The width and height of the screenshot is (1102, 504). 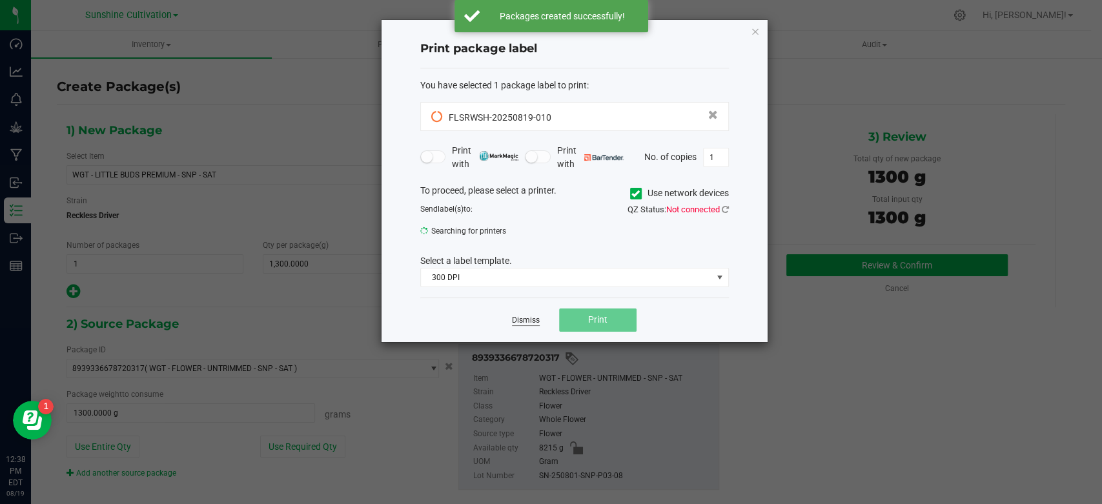 What do you see at coordinates (8, 7) in the screenshot?
I see `span: 1` at bounding box center [8, 7].